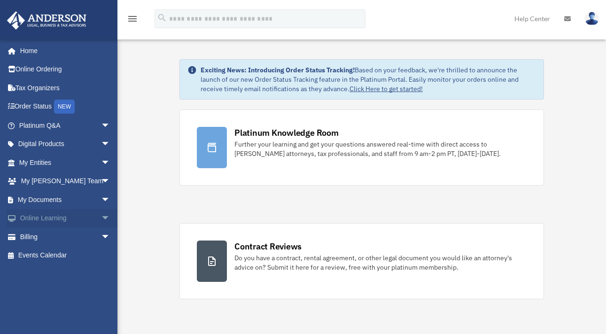 The width and height of the screenshot is (606, 334). Describe the element at coordinates (64, 107) in the screenshot. I see `div: NEW` at that location.